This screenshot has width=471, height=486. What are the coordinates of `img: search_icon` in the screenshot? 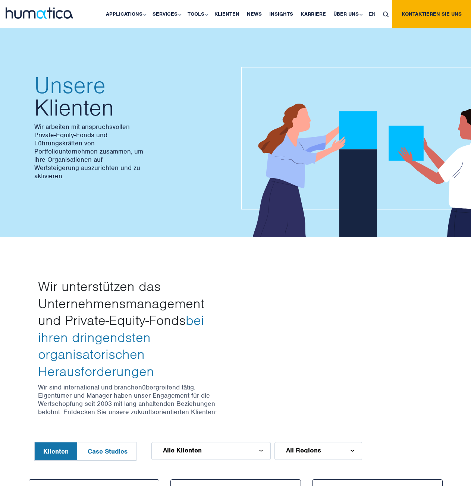 It's located at (385, 14).